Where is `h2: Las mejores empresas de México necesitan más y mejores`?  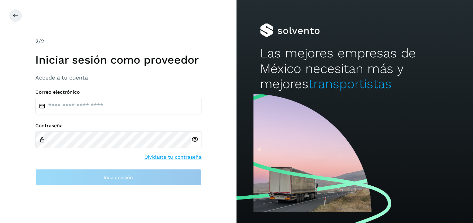 h2: Las mejores empresas de México necesitan más y mejores is located at coordinates (355, 69).